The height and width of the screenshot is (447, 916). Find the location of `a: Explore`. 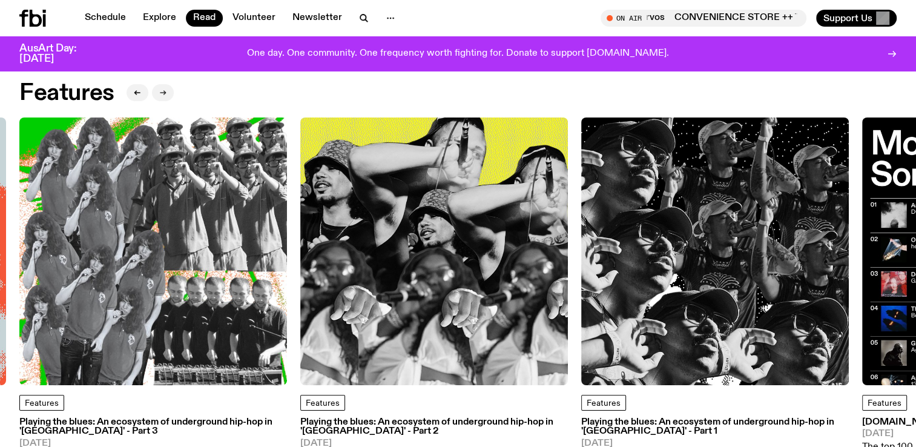

a: Explore is located at coordinates (159, 18).